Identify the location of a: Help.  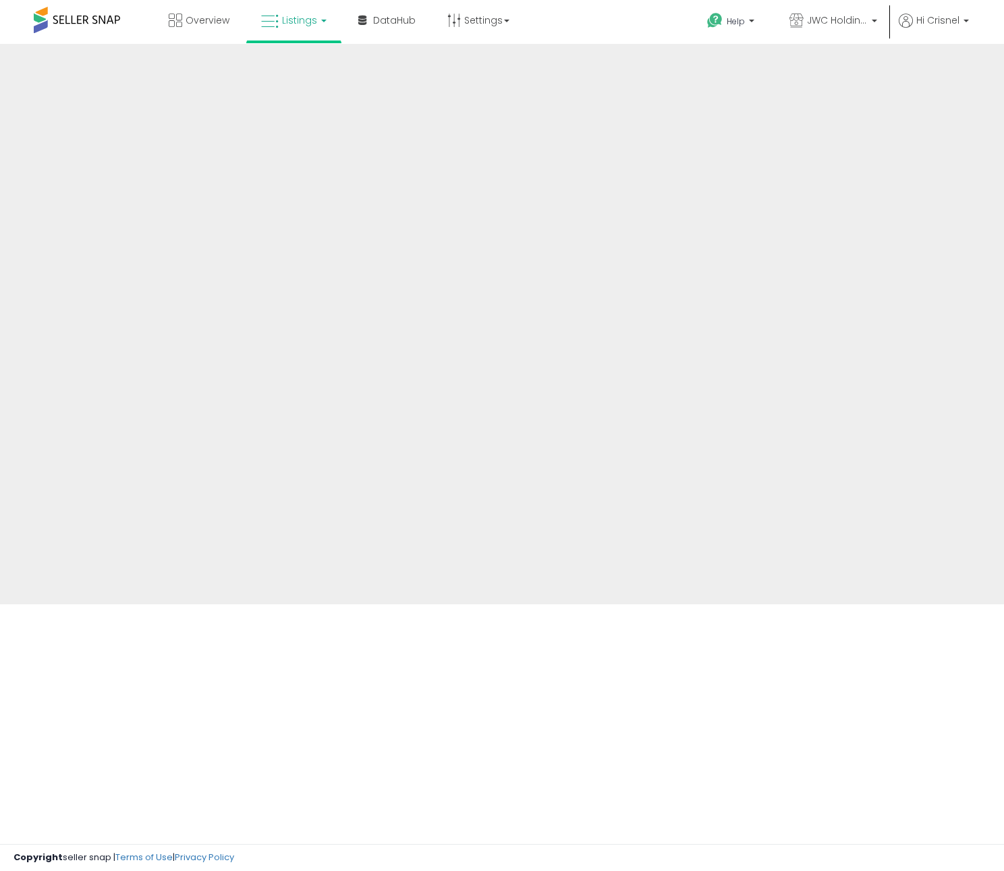
(732, 23).